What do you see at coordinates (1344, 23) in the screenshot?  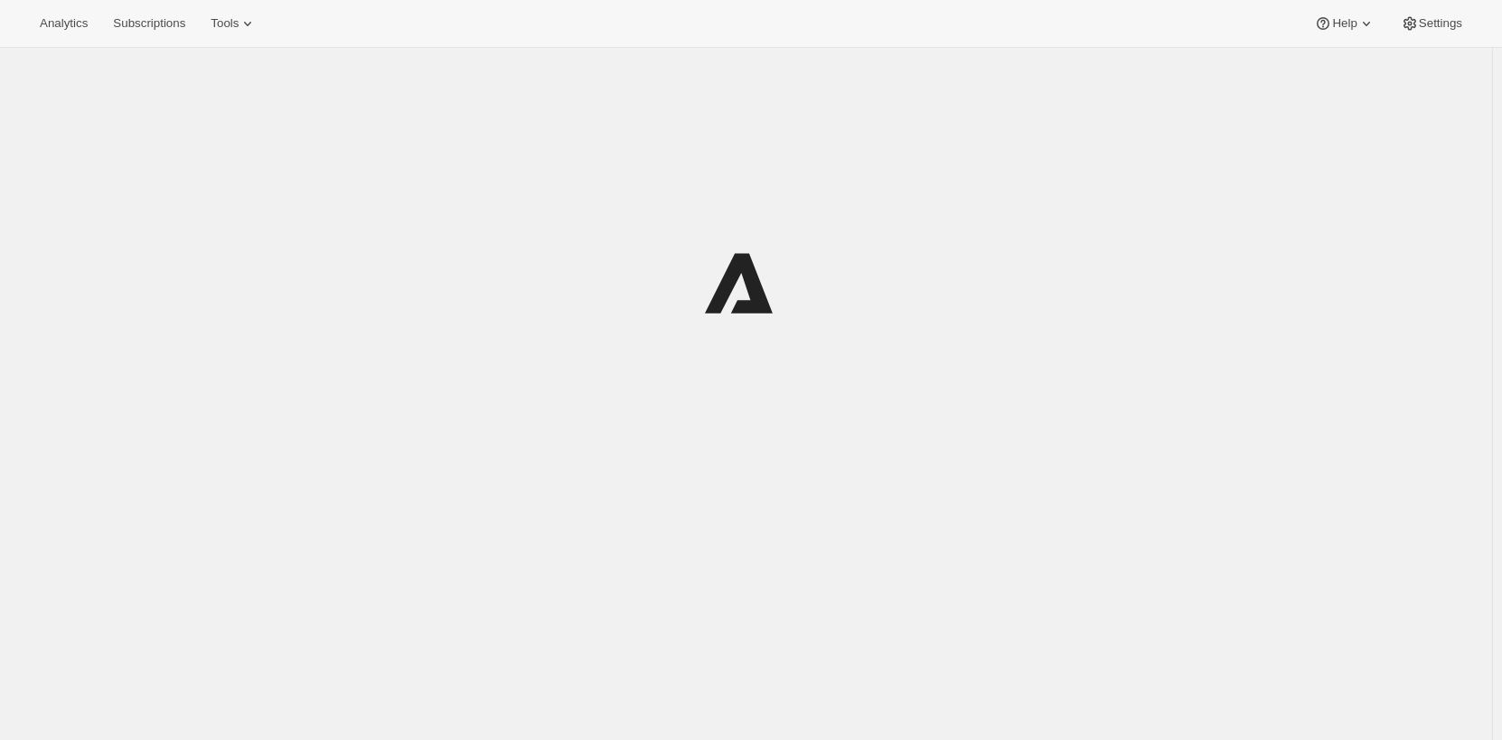 I see `button: Help` at bounding box center [1344, 23].